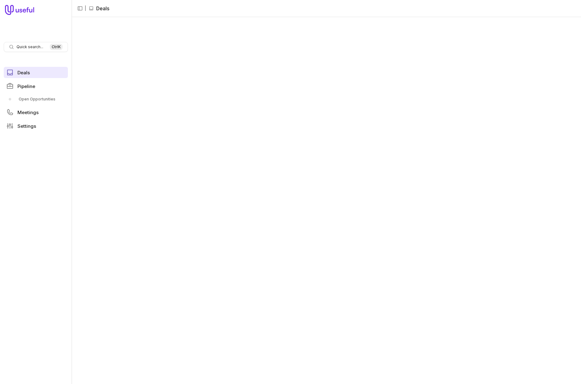 Image resolution: width=581 pixels, height=384 pixels. What do you see at coordinates (56, 47) in the screenshot?
I see `kbd: Ctrl K` at bounding box center [56, 47].